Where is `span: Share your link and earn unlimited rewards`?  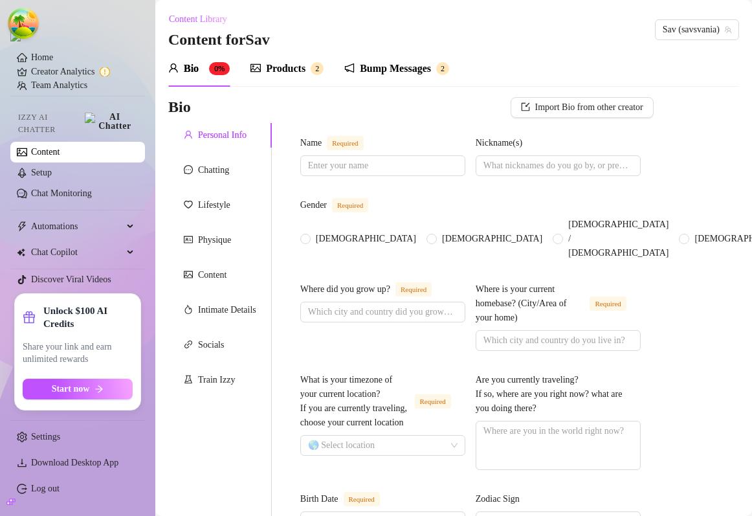
span: Share your link and earn unlimited rewards is located at coordinates (78, 353).